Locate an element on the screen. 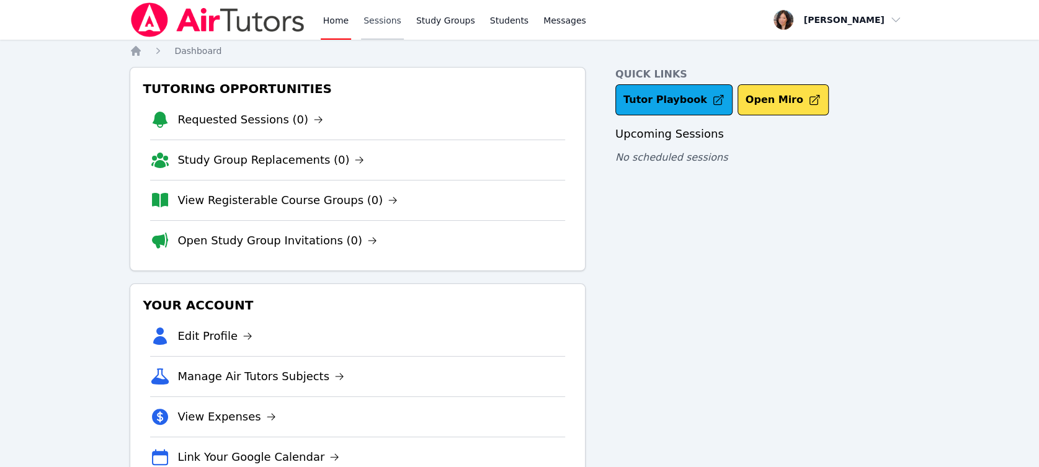  a: Edit Profile is located at coordinates (215, 336).